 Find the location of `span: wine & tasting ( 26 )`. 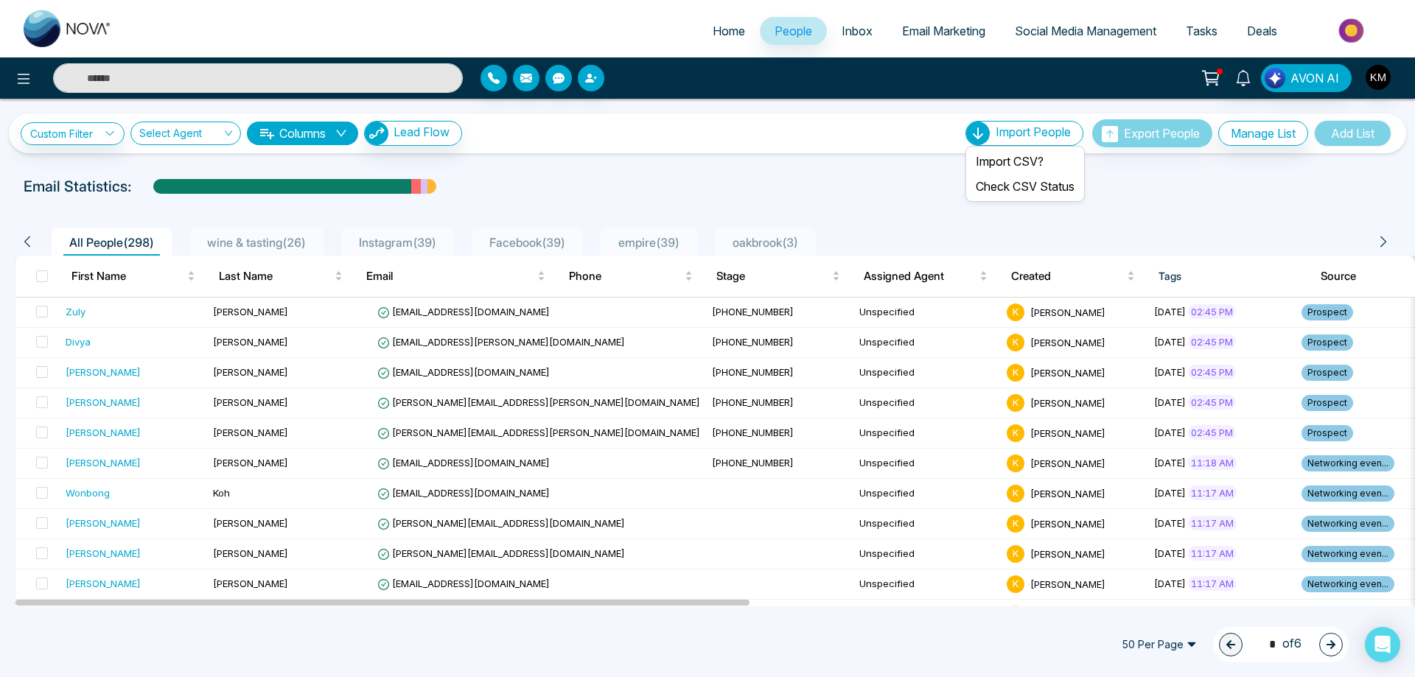

span: wine & tasting ( 26 ) is located at coordinates (256, 242).